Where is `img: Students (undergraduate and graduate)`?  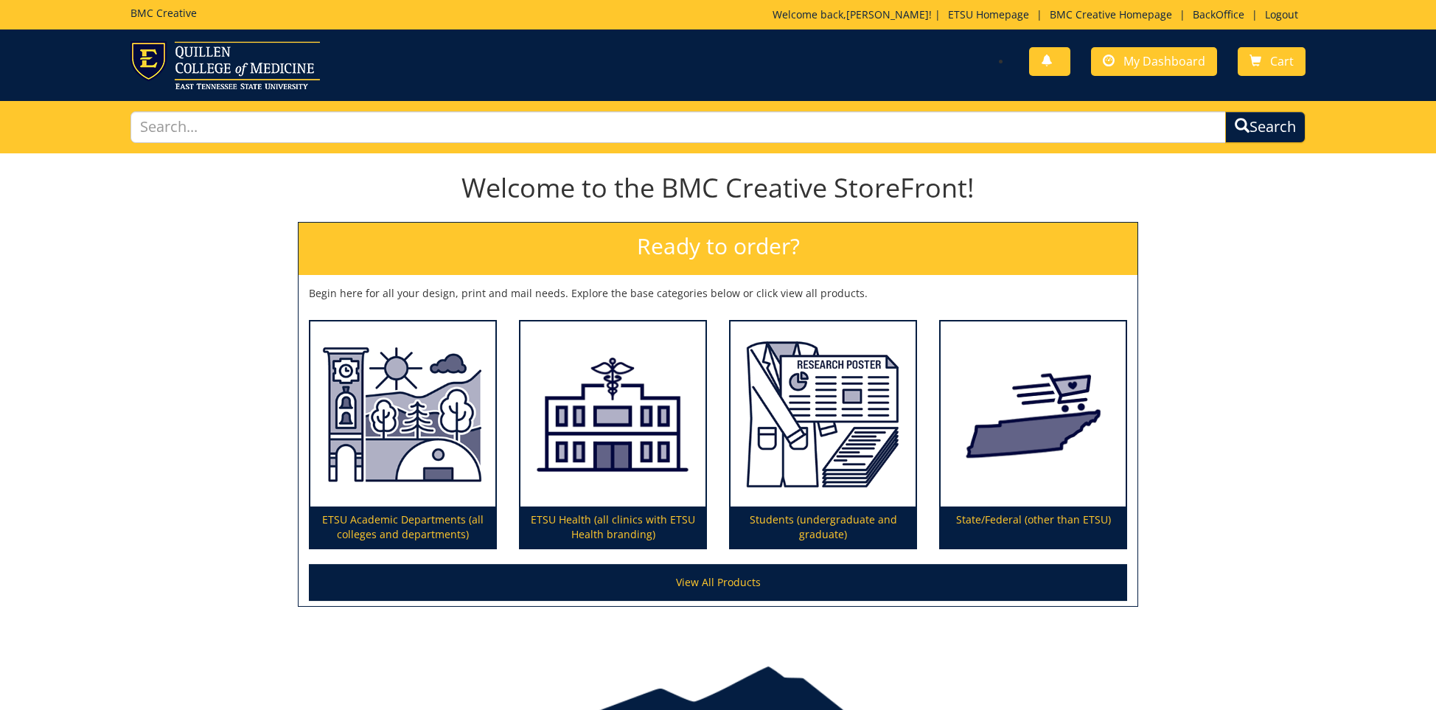
img: Students (undergraduate and graduate) is located at coordinates (822, 414).